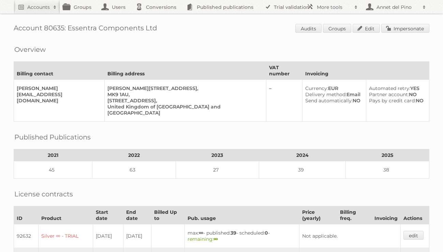 This screenshot has width=443, height=252. I want to click on th: 2024, so click(302, 155).